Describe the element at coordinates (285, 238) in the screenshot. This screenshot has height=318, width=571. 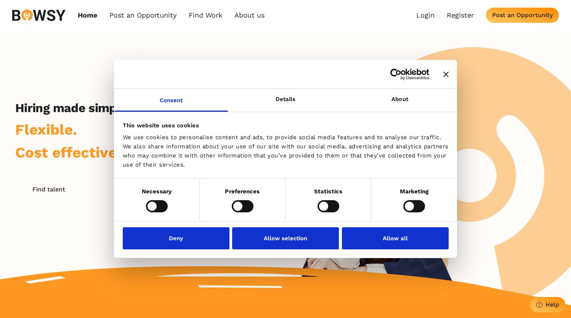
I see `button: Allow selection` at that location.